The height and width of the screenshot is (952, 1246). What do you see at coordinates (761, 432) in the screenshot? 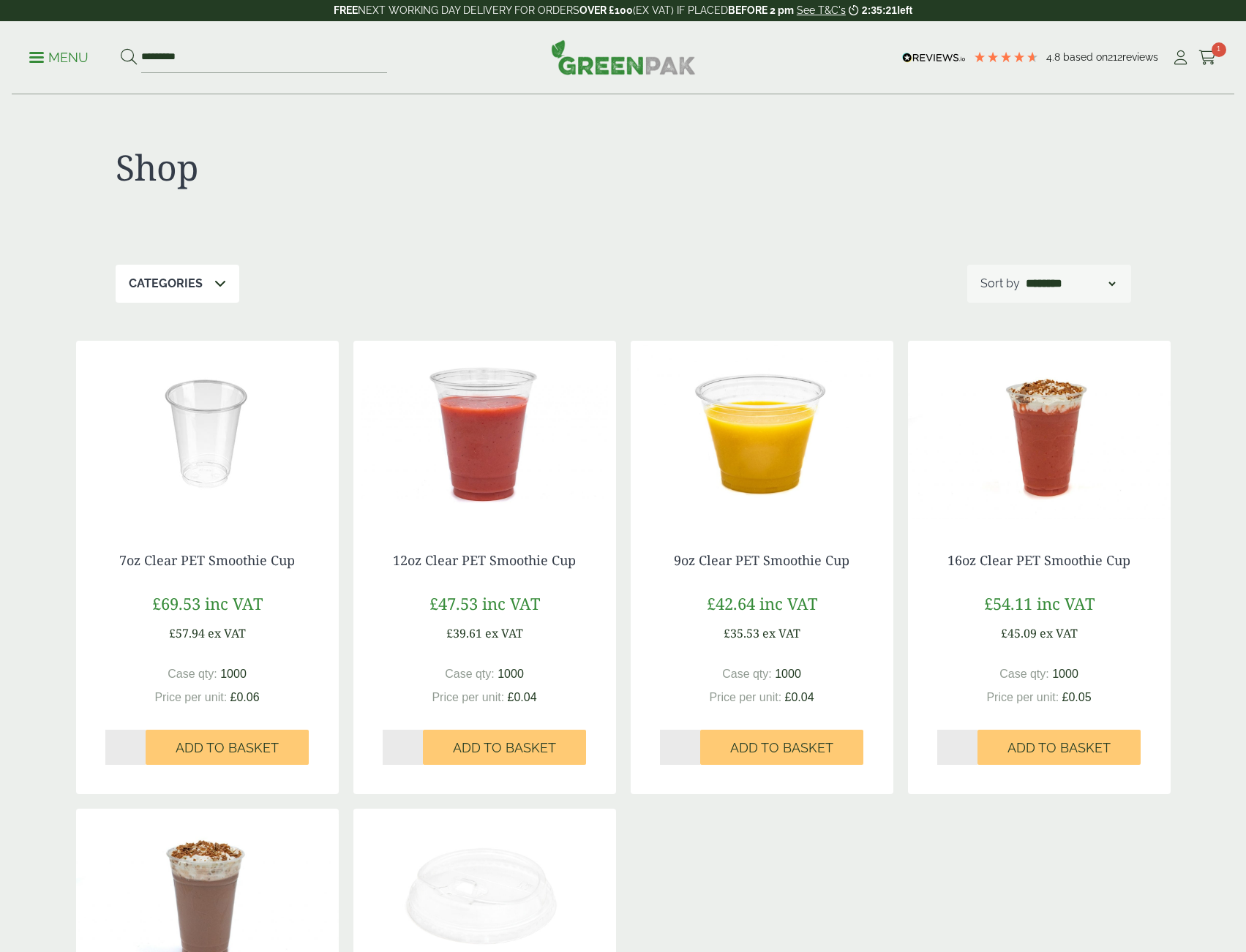
I see `img: 9oz pet clear smoothie cup` at bounding box center [761, 432].